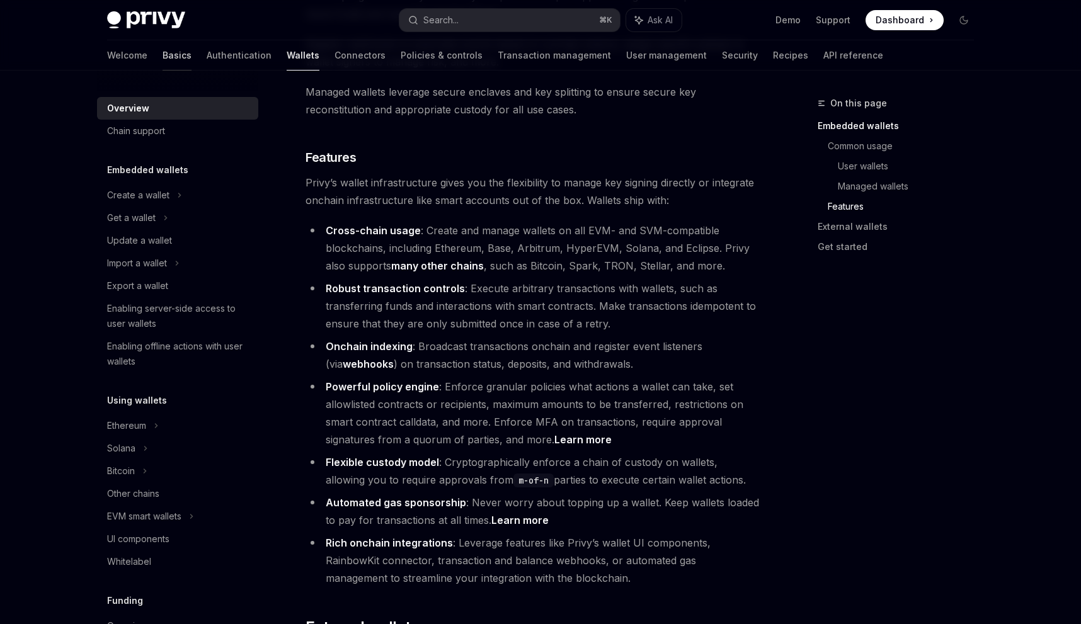  I want to click on a: Recipes, so click(790, 55).